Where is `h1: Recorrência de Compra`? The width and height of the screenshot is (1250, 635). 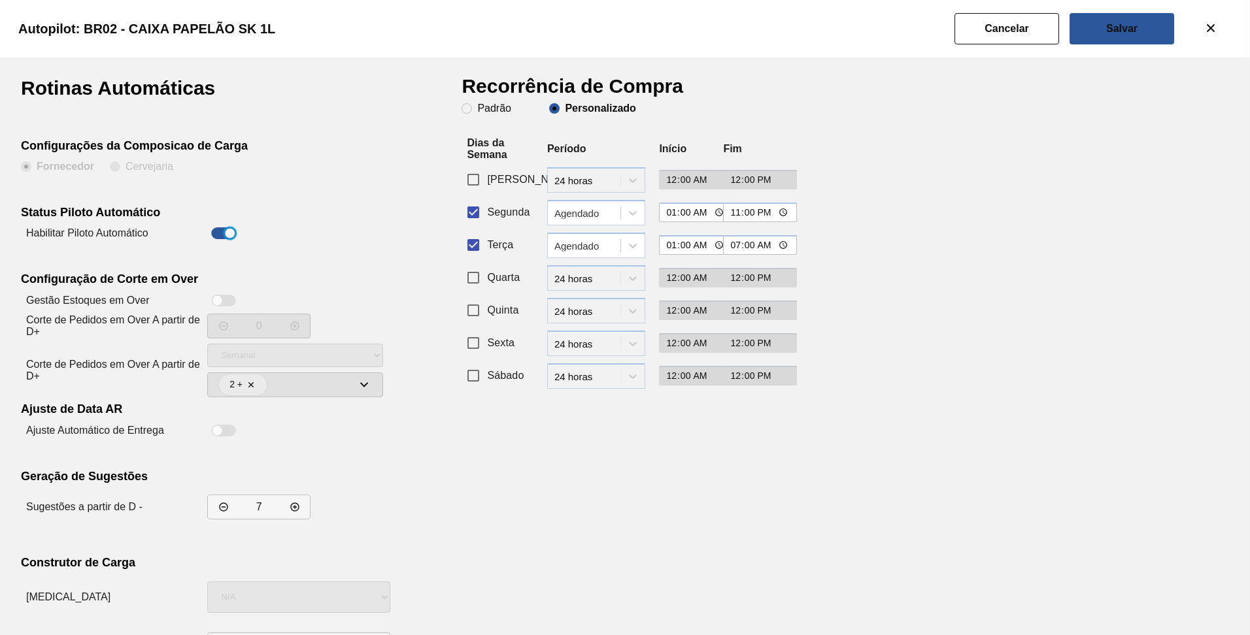 h1: Recorrência de Compra is located at coordinates (577, 91).